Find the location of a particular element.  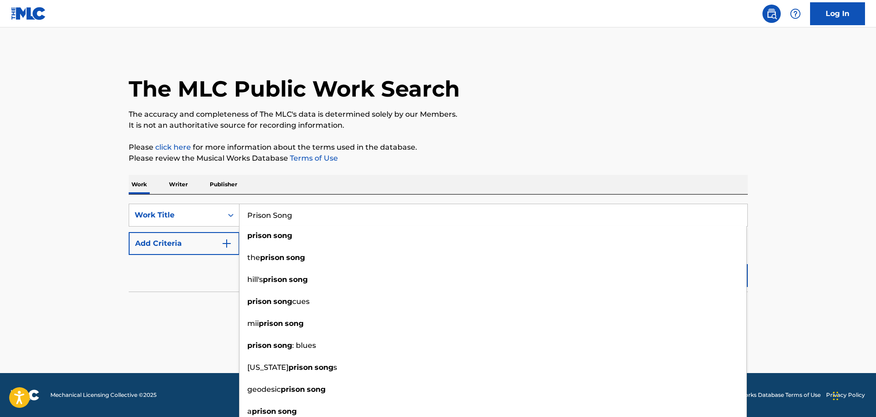

span: : blues is located at coordinates (304, 345).